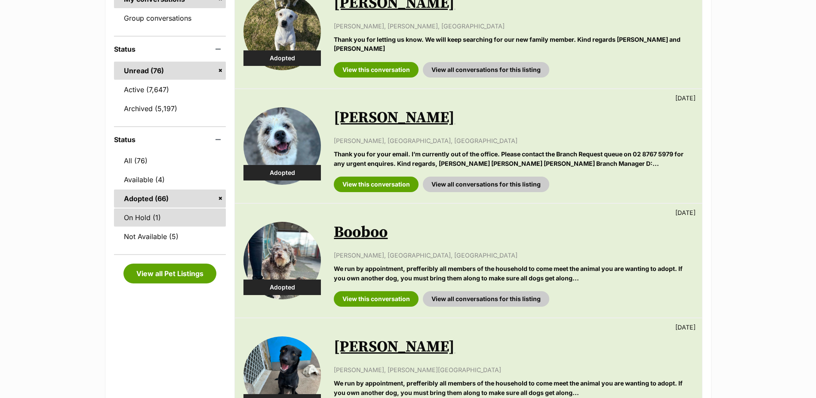 This screenshot has width=816, height=398. I want to click on a: Active (7,647), so click(170, 90).